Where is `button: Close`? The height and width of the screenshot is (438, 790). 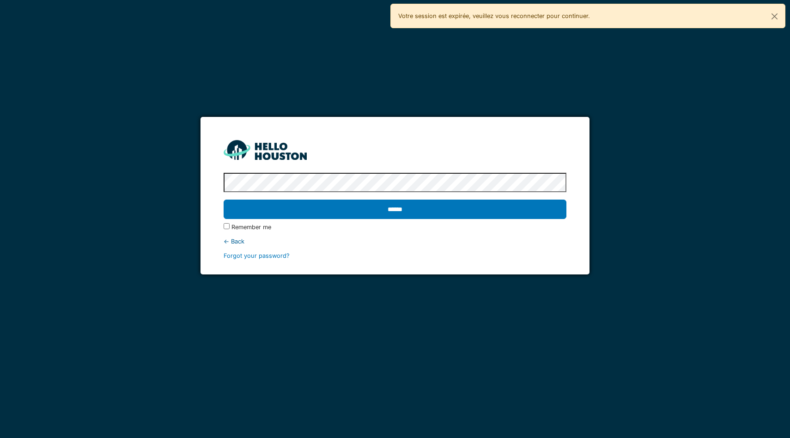
button: Close is located at coordinates (774, 16).